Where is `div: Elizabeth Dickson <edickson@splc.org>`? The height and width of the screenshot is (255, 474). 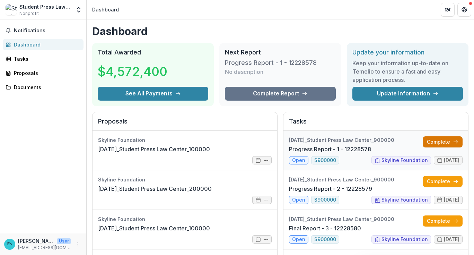
div: Elizabeth Dickson <edickson@splc.org> is located at coordinates (10, 244).